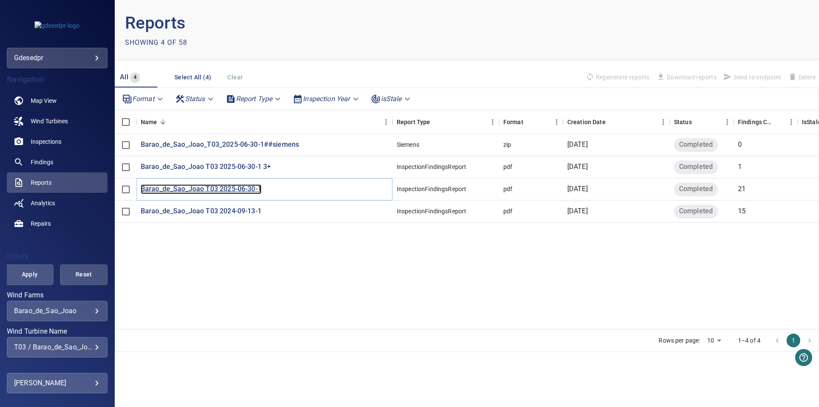 The width and height of the screenshot is (819, 407). I want to click on a: Barao_de_Sao_Joao T03 2025-06-30-1 3+, so click(206, 167).